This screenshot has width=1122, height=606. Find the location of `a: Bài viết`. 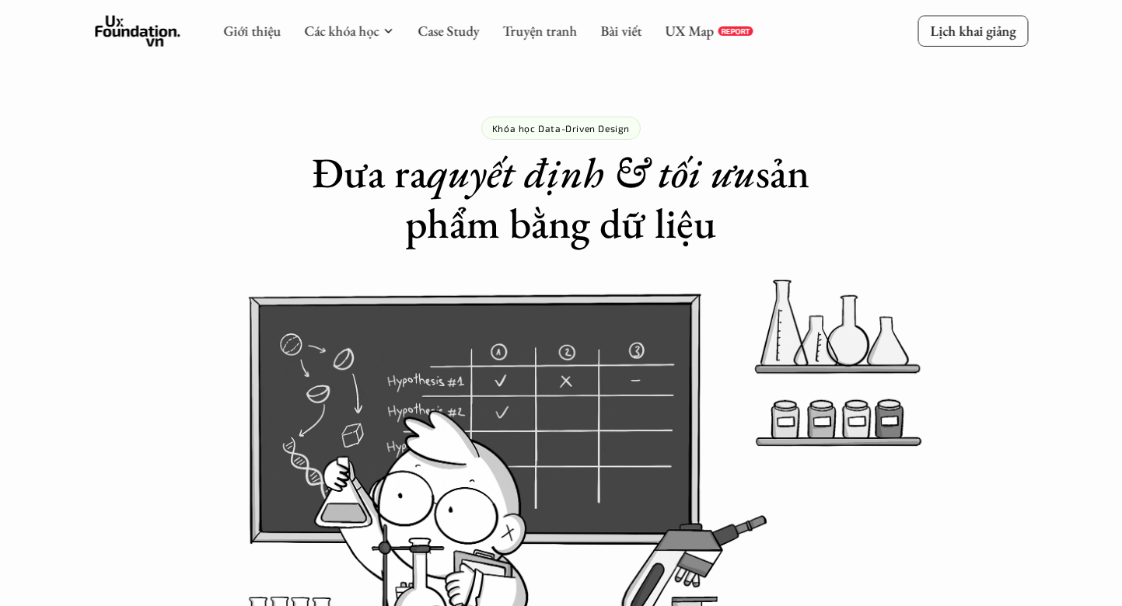

a: Bài viết is located at coordinates (620, 30).